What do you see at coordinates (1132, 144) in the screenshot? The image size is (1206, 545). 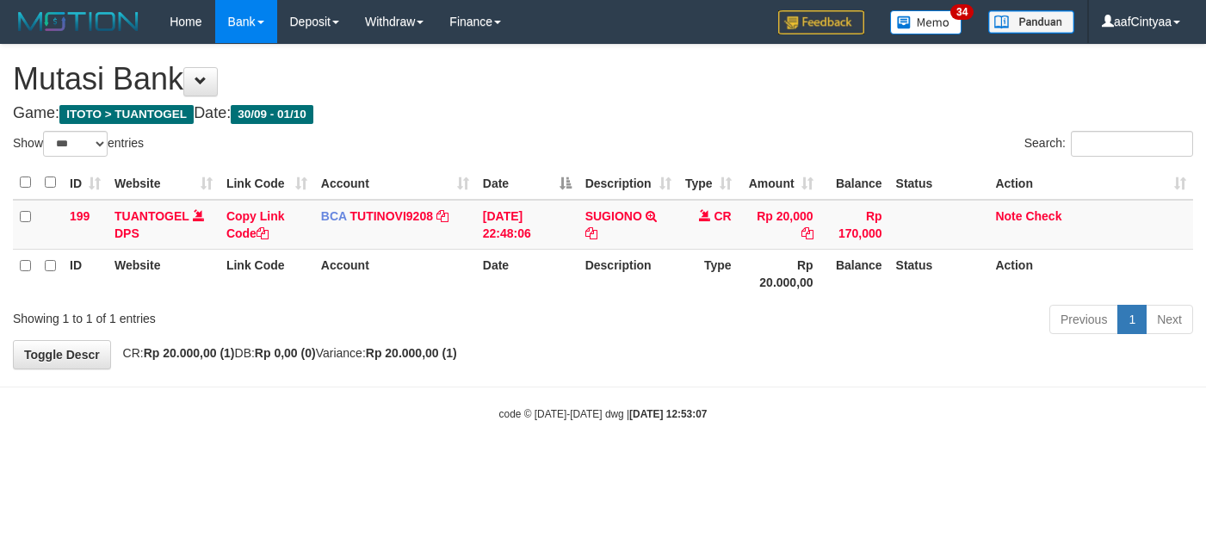 I see `input: Search:` at bounding box center [1132, 144].